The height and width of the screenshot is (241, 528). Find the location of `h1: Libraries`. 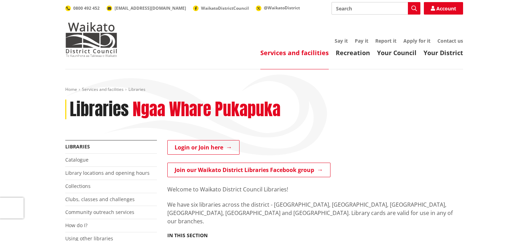

h1: Libraries is located at coordinates (99, 110).